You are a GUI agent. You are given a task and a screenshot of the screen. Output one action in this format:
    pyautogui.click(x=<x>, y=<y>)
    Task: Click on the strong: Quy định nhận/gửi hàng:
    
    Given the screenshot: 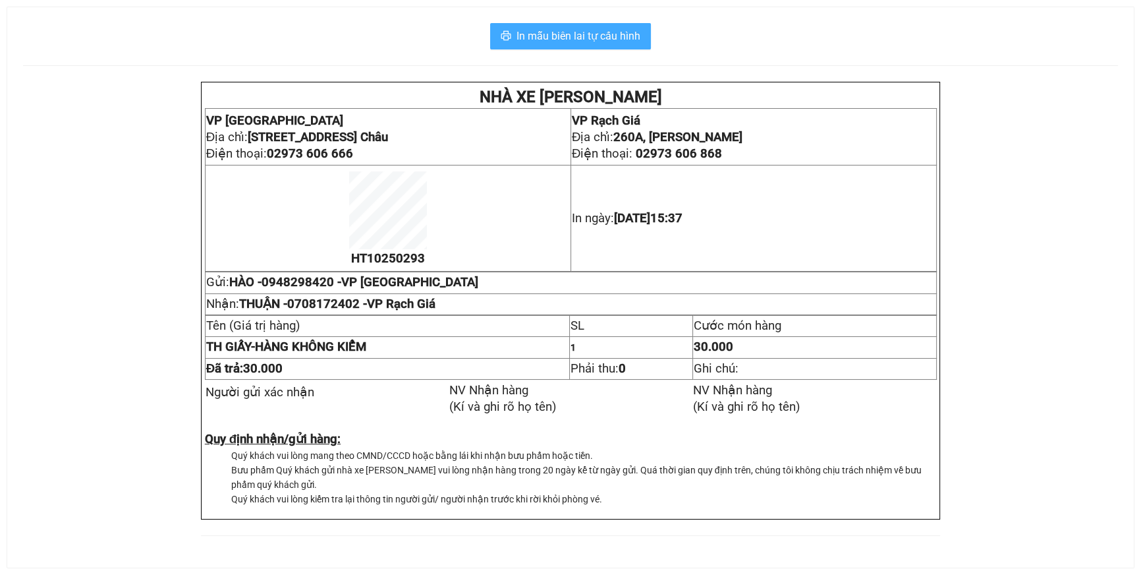 What is the action you would take?
    pyautogui.click(x=273, y=439)
    